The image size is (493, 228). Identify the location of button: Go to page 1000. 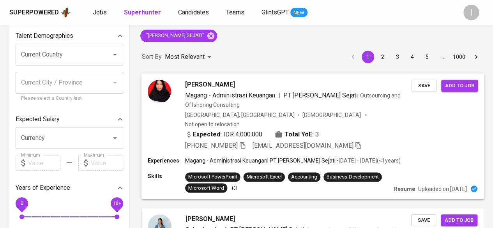
(459, 57).